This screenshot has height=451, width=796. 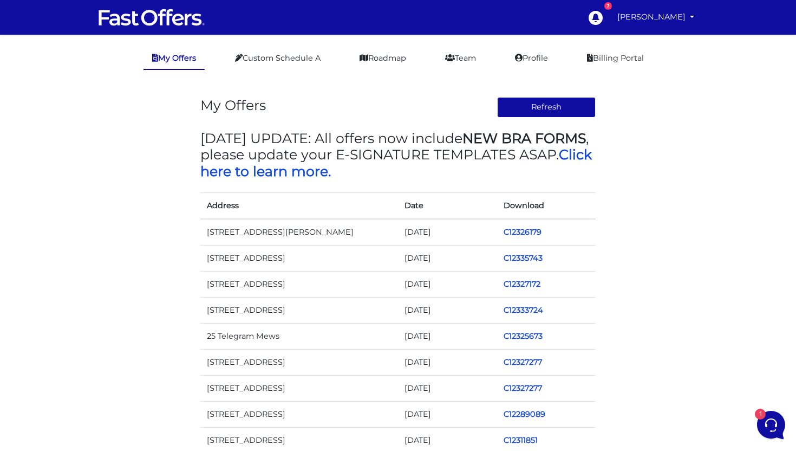 I want to click on span: Start a Conversation, so click(x=115, y=163).